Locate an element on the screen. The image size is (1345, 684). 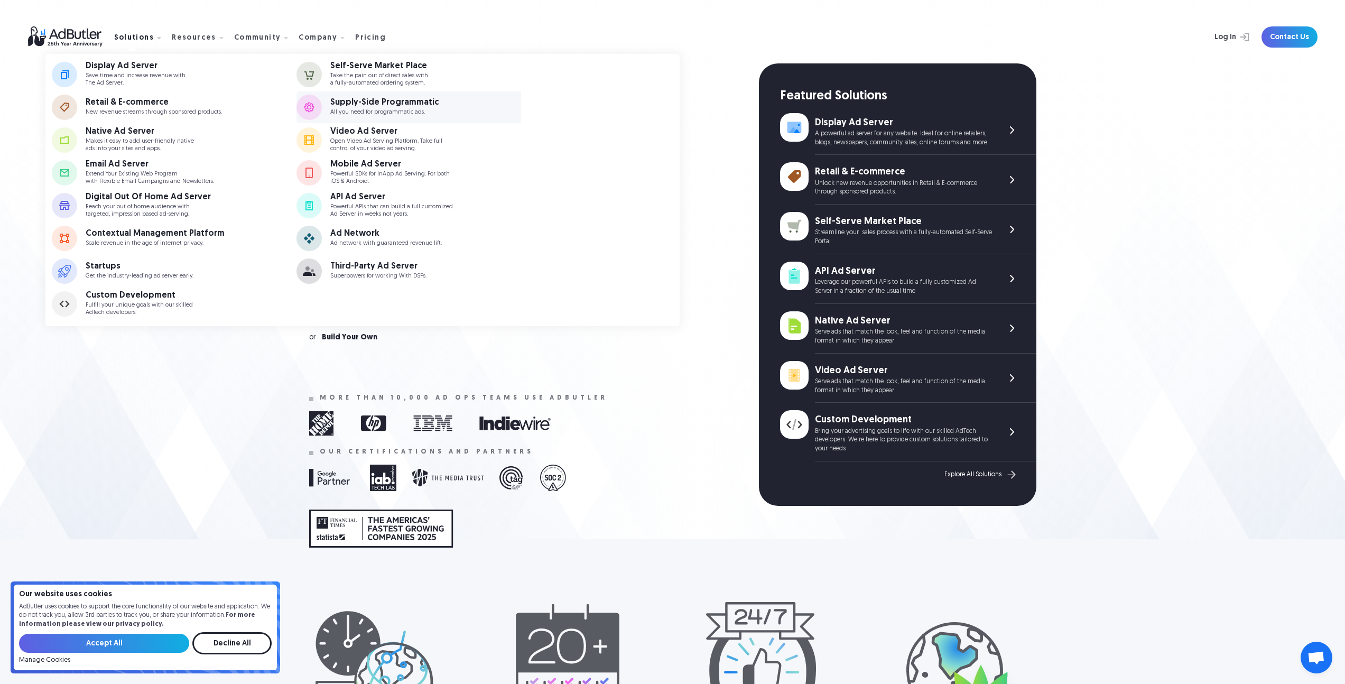
div: Supply-Side Programmatic is located at coordinates (384, 102).